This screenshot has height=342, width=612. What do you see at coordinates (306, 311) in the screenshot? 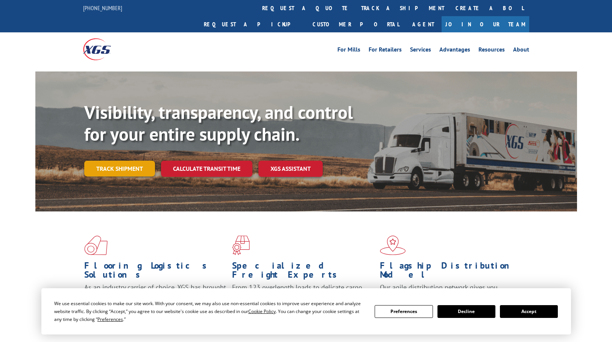
I see `div: Cookie Consent Prompt` at bounding box center [306, 311].